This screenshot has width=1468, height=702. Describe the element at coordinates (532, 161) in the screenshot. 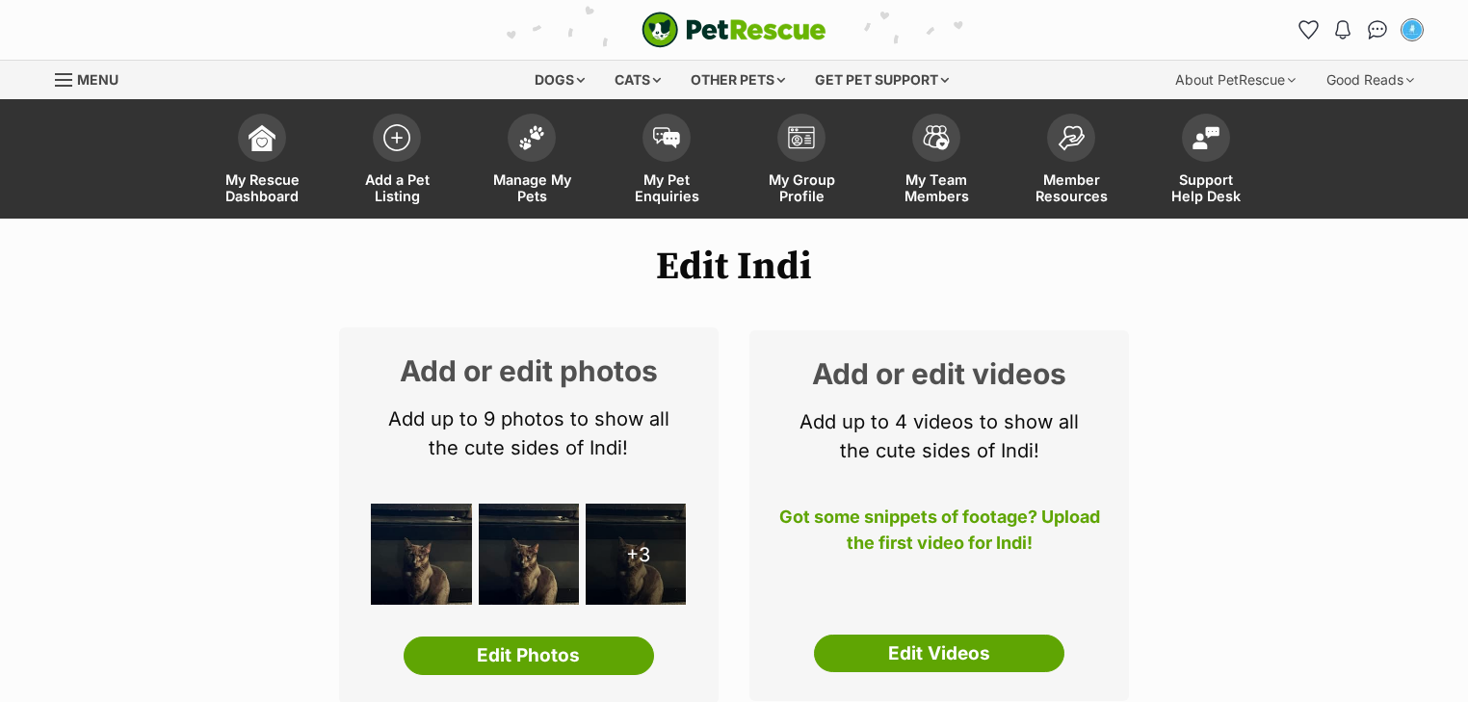

I see `a: Manage My Pets` at that location.